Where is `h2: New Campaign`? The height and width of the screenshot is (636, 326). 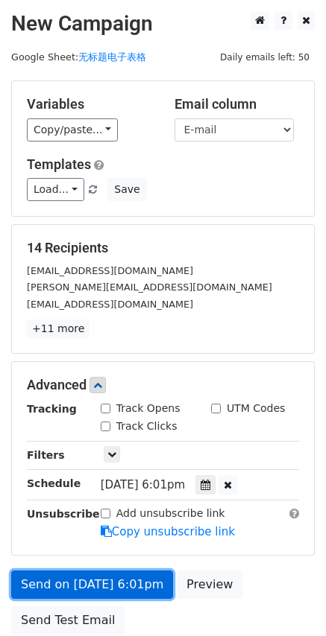
h2: New Campaign is located at coordinates (162, 24).